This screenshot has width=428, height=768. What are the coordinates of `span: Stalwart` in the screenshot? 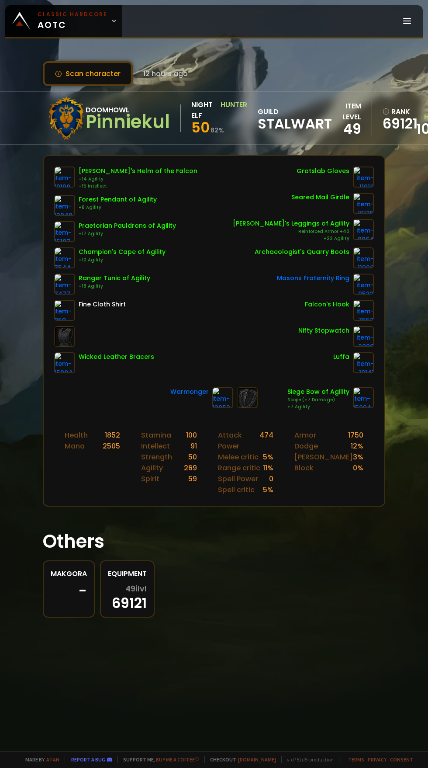 It's located at (295, 124).